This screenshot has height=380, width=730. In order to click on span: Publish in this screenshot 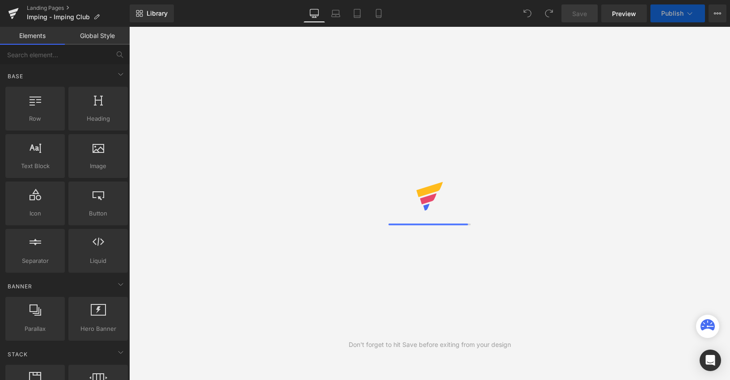, I will do `click(672, 13)`.